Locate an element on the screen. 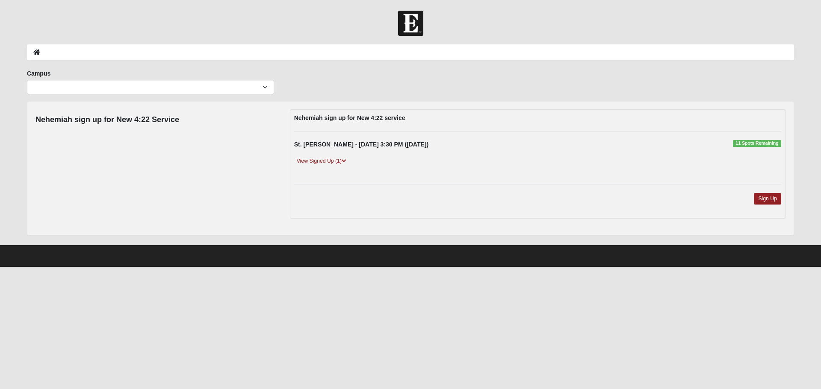  h4: Nehemiah sign up for New 4:22 Service is located at coordinates (107, 120).